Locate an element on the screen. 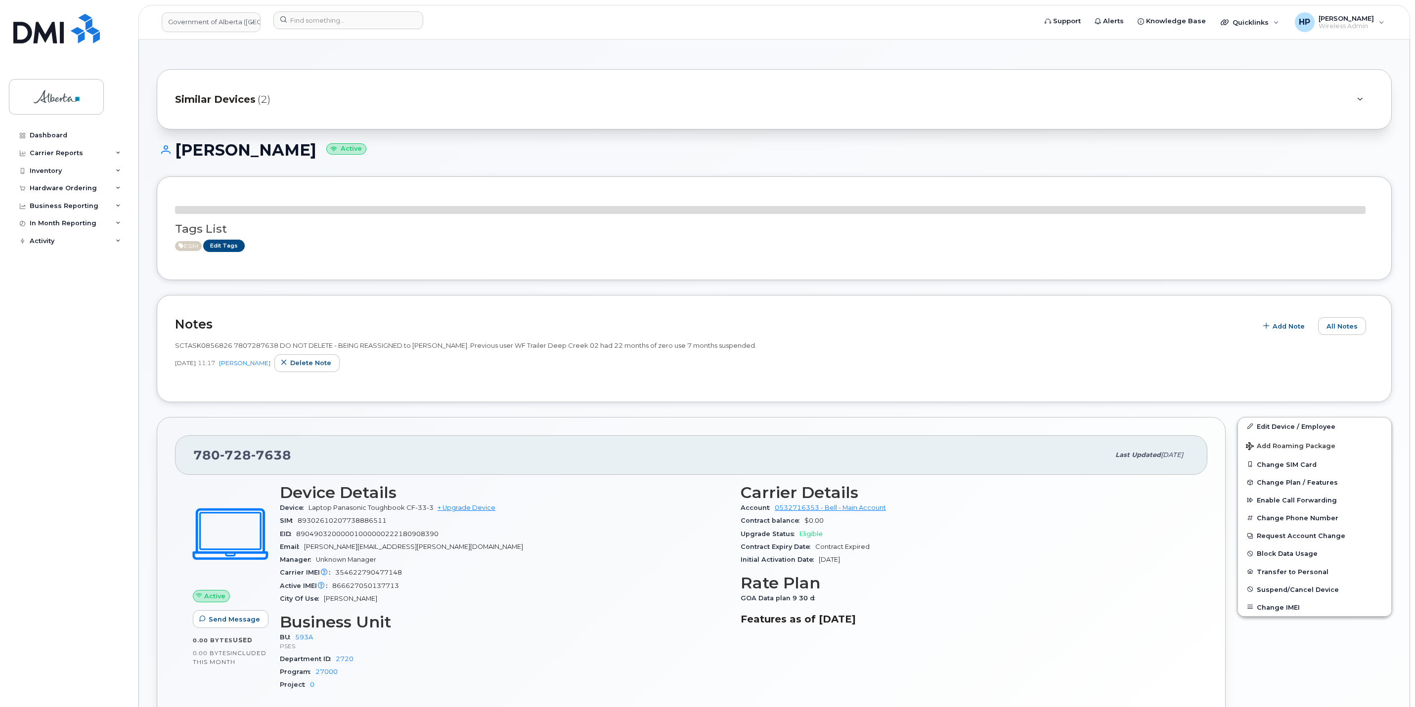 This screenshot has height=707, width=1415. button: Send Message is located at coordinates (230, 619).